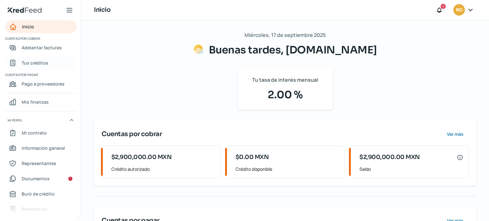  What do you see at coordinates (35, 63) in the screenshot?
I see `span: Tus créditos` at bounding box center [35, 63].